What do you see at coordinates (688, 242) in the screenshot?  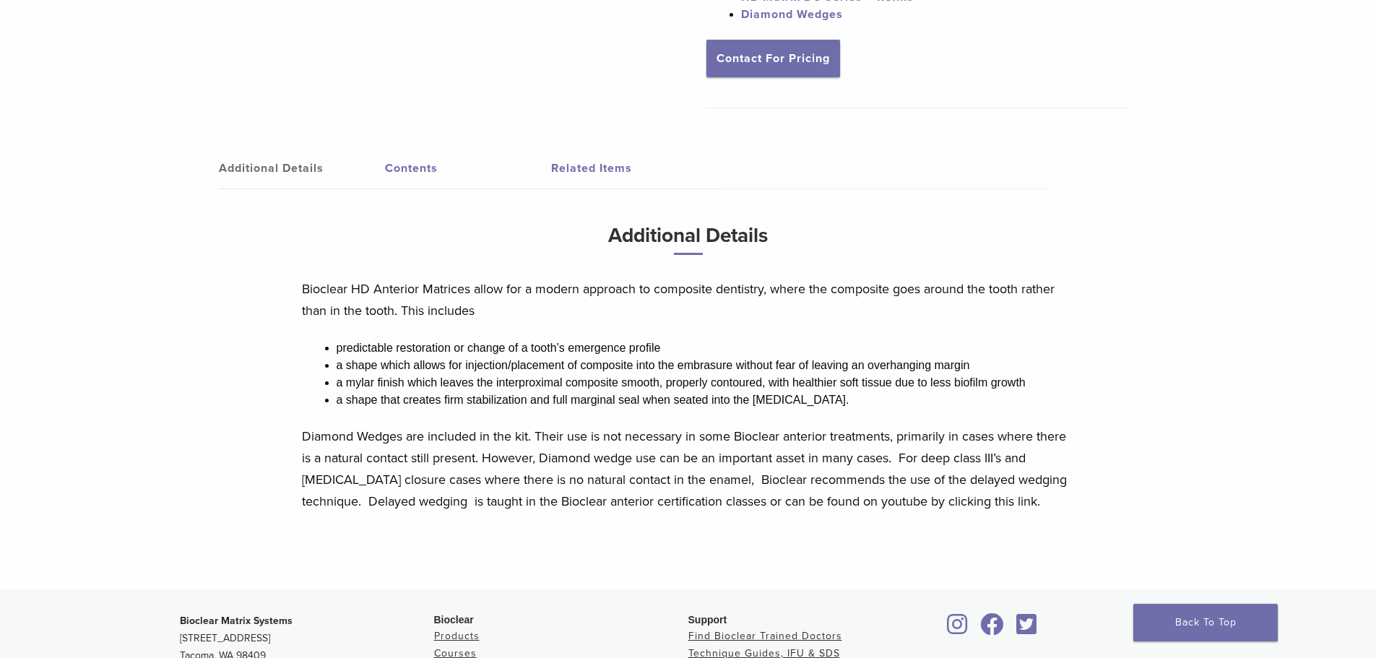 I see `h3: Additional Details` at bounding box center [688, 242].